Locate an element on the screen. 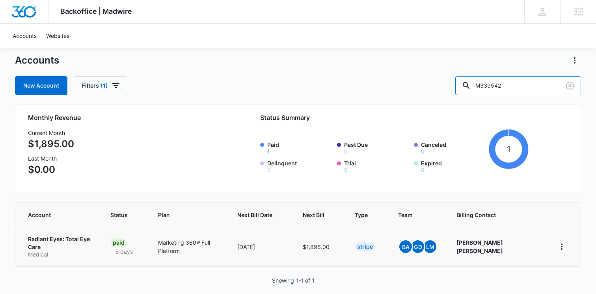  a: New Account is located at coordinates (41, 86).